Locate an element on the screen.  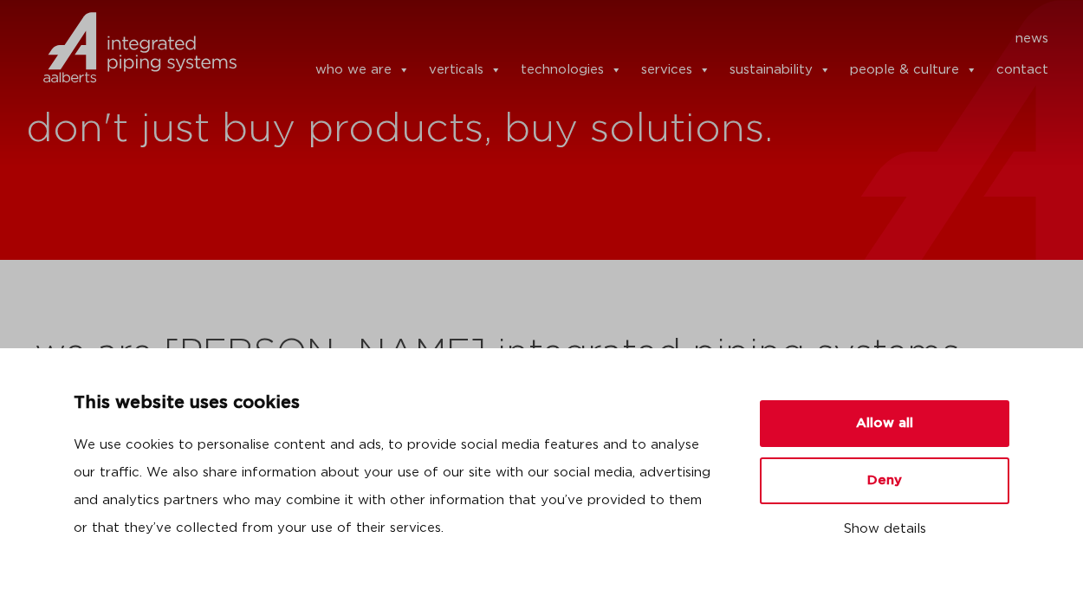
a: sustainability is located at coordinates (779, 70).